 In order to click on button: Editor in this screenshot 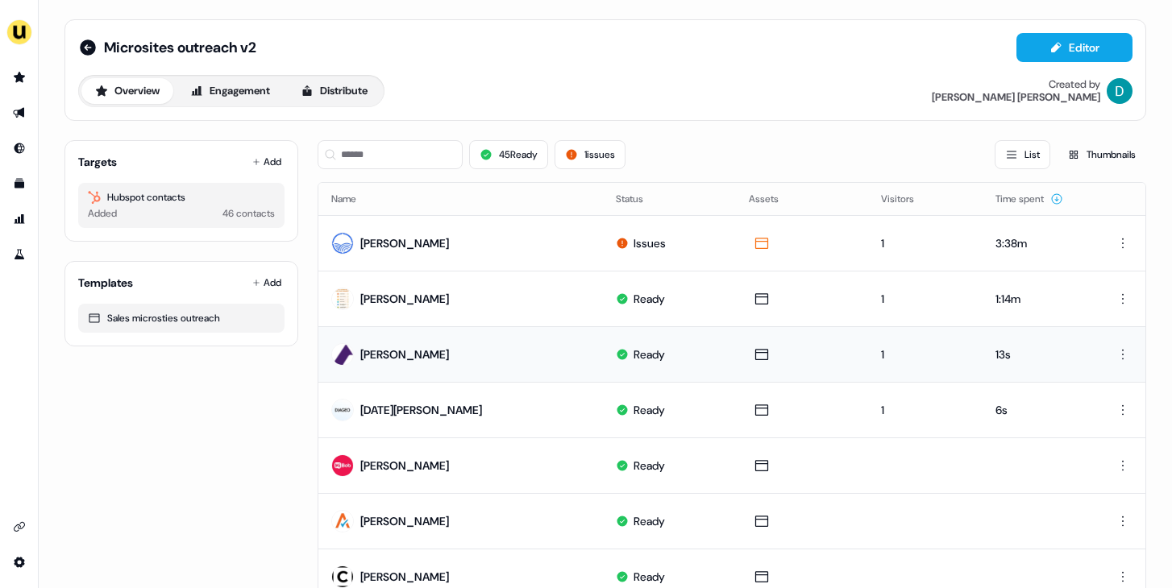, I will do `click(1074, 48)`.